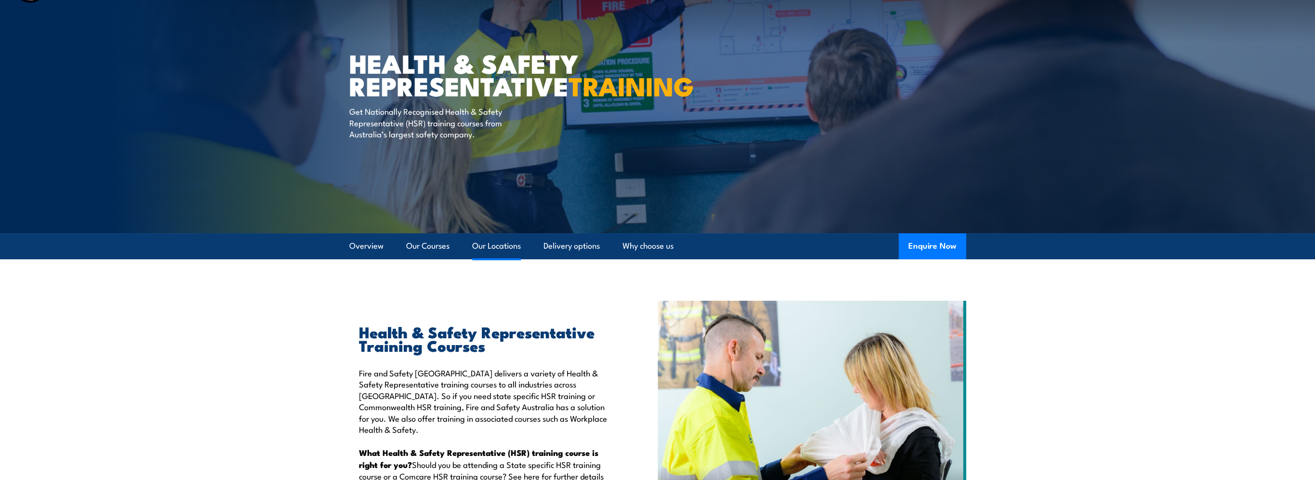 This screenshot has height=480, width=1315. I want to click on p: Get Nationally Recognised Health & Safety Representative (HSR) training courses from Australia’s ..., so click(437, 122).